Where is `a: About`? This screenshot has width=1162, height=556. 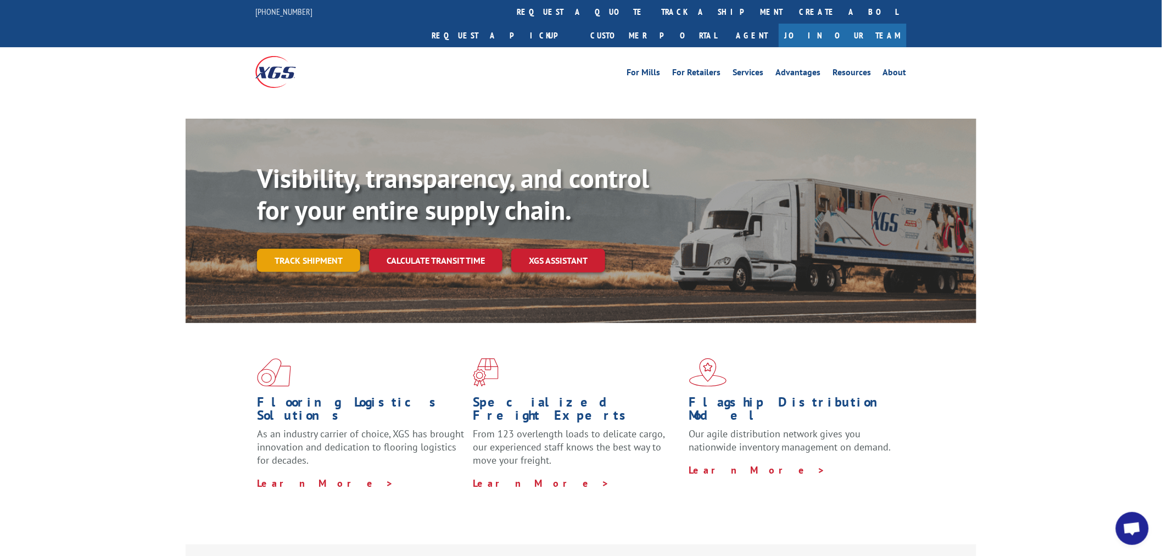 a: About is located at coordinates (895, 74).